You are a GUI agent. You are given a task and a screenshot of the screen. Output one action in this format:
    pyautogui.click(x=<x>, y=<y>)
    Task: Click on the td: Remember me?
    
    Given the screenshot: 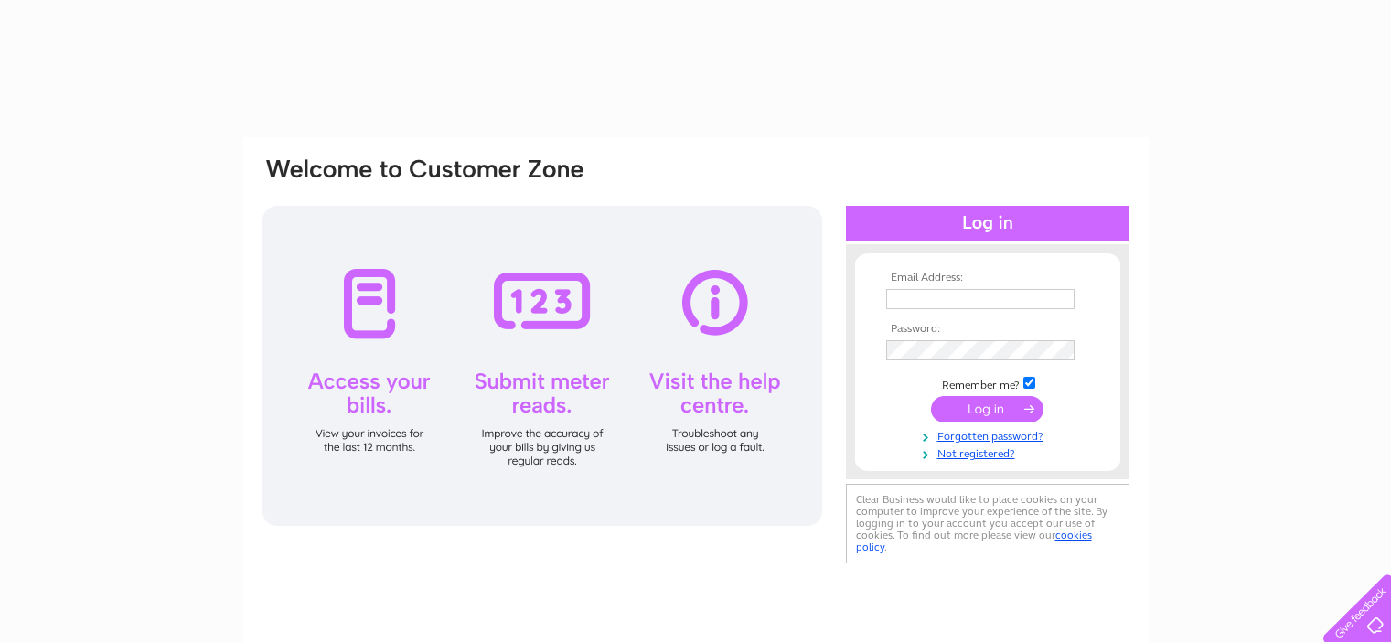 What is the action you would take?
    pyautogui.click(x=988, y=383)
    